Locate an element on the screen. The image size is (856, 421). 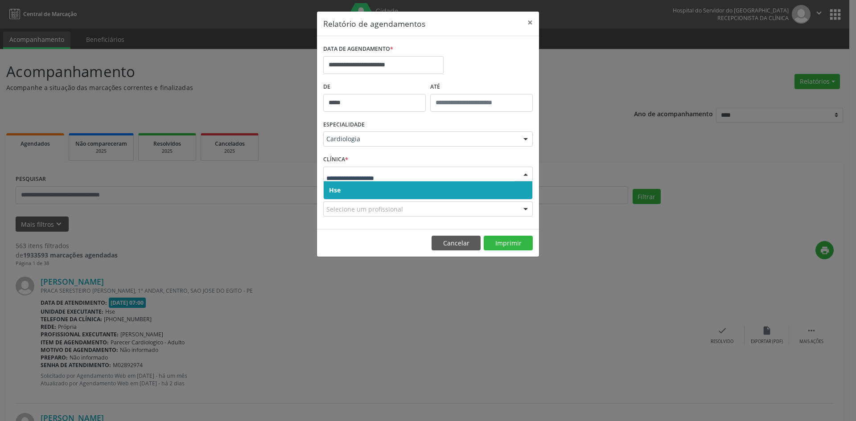
h5: Relatório de agendamentos is located at coordinates (374, 24).